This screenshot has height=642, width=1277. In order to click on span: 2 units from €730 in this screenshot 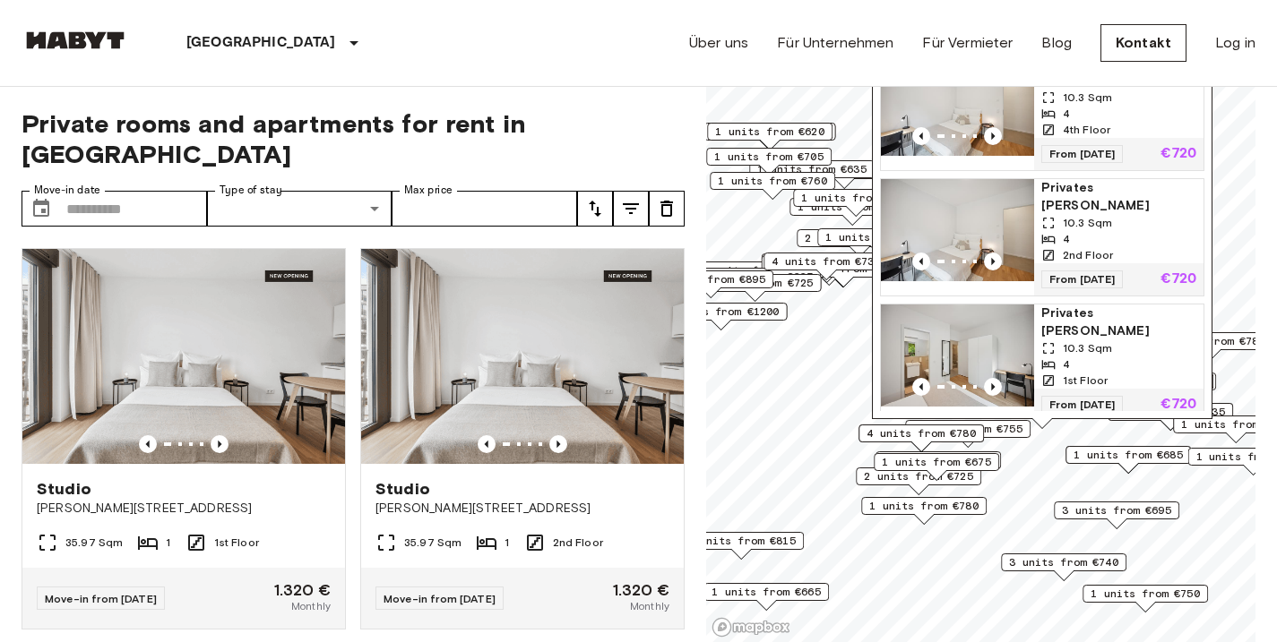, I will do `click(859, 238)`.